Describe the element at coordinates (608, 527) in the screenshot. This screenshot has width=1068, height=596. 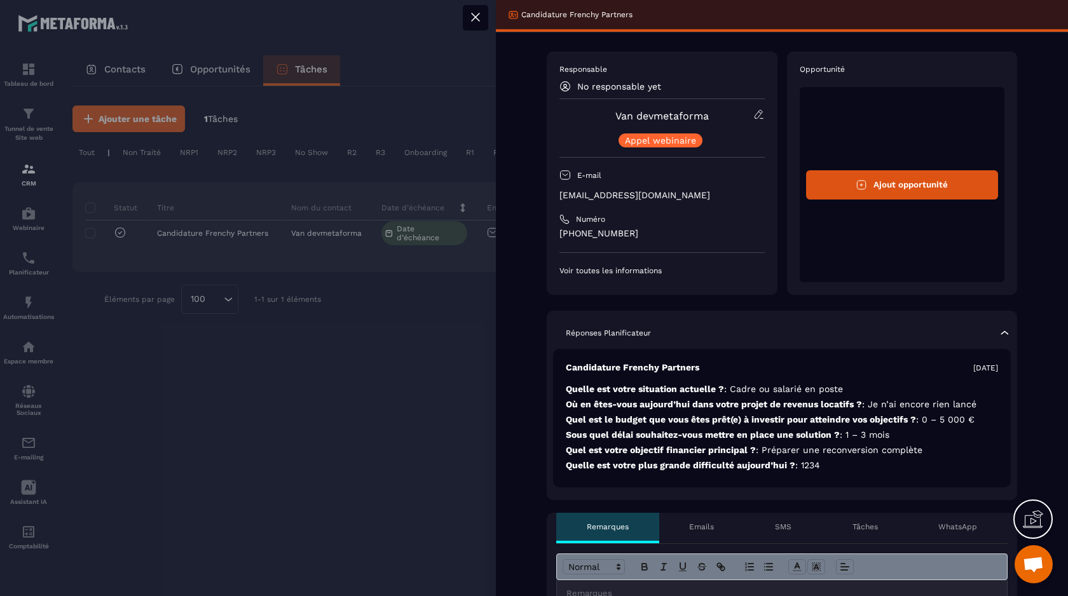
I see `p: Remarques` at that location.